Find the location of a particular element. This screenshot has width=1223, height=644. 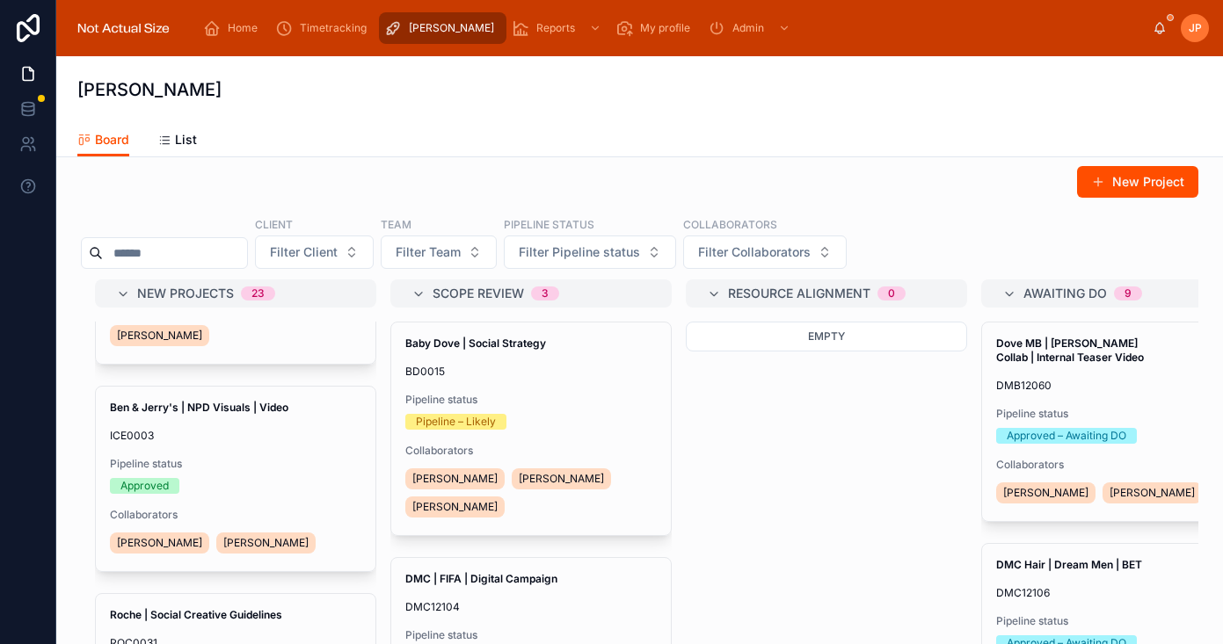

label: Pipeline status is located at coordinates (548, 224).